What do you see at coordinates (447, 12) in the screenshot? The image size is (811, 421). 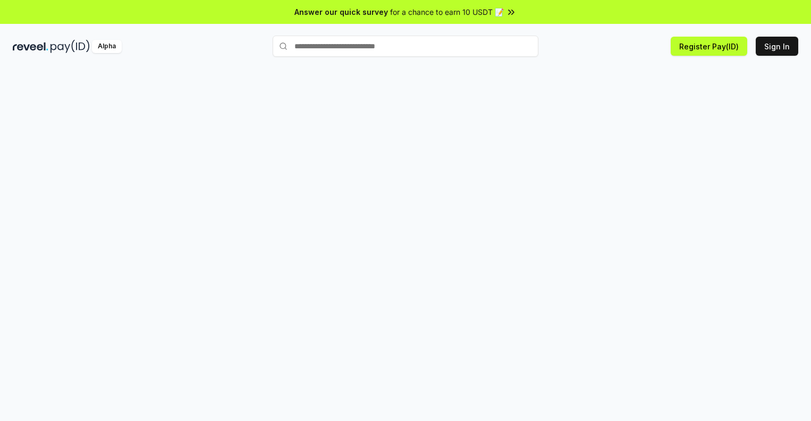 I see `span: for a chance to earn 10 USDT 📝` at bounding box center [447, 12].